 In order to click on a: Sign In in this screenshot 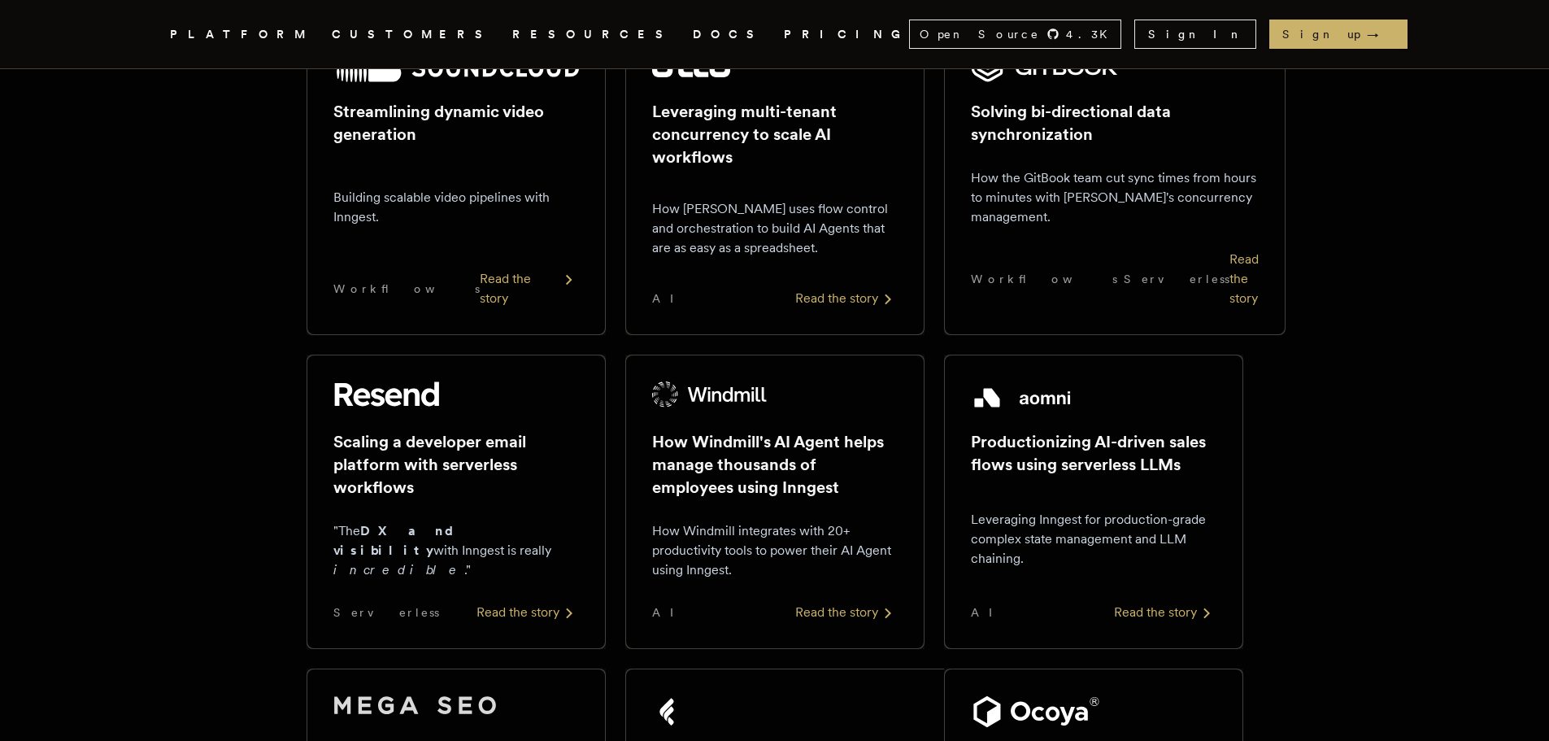, I will do `click(1195, 34)`.